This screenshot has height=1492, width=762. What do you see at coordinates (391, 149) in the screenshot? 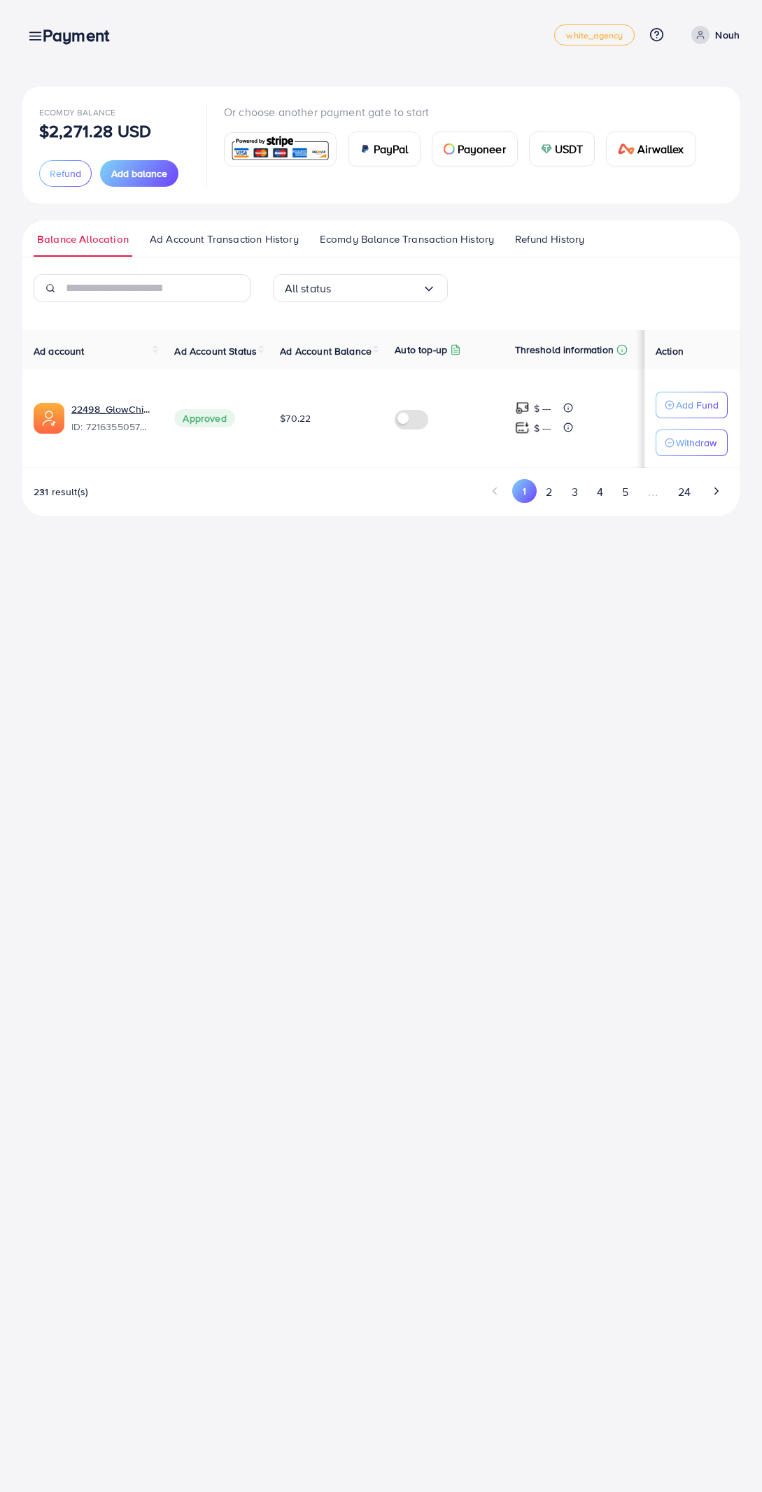
I see `span: PayPal` at bounding box center [391, 149].